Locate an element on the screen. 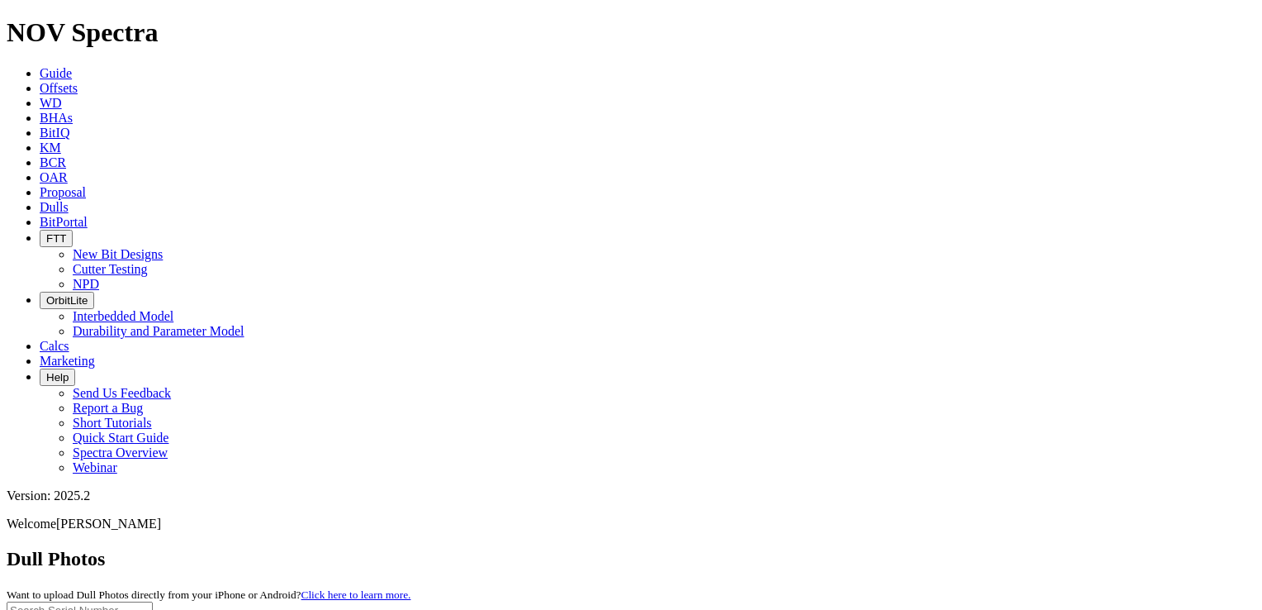 This screenshot has height=610, width=1262. span: BitIQ is located at coordinates (55, 132).